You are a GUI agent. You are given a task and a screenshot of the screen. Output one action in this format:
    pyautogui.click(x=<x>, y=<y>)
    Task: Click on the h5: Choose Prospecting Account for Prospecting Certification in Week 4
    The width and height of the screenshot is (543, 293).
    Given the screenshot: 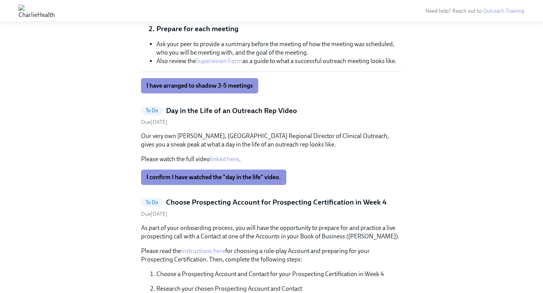 What is the action you would take?
    pyautogui.click(x=277, y=202)
    